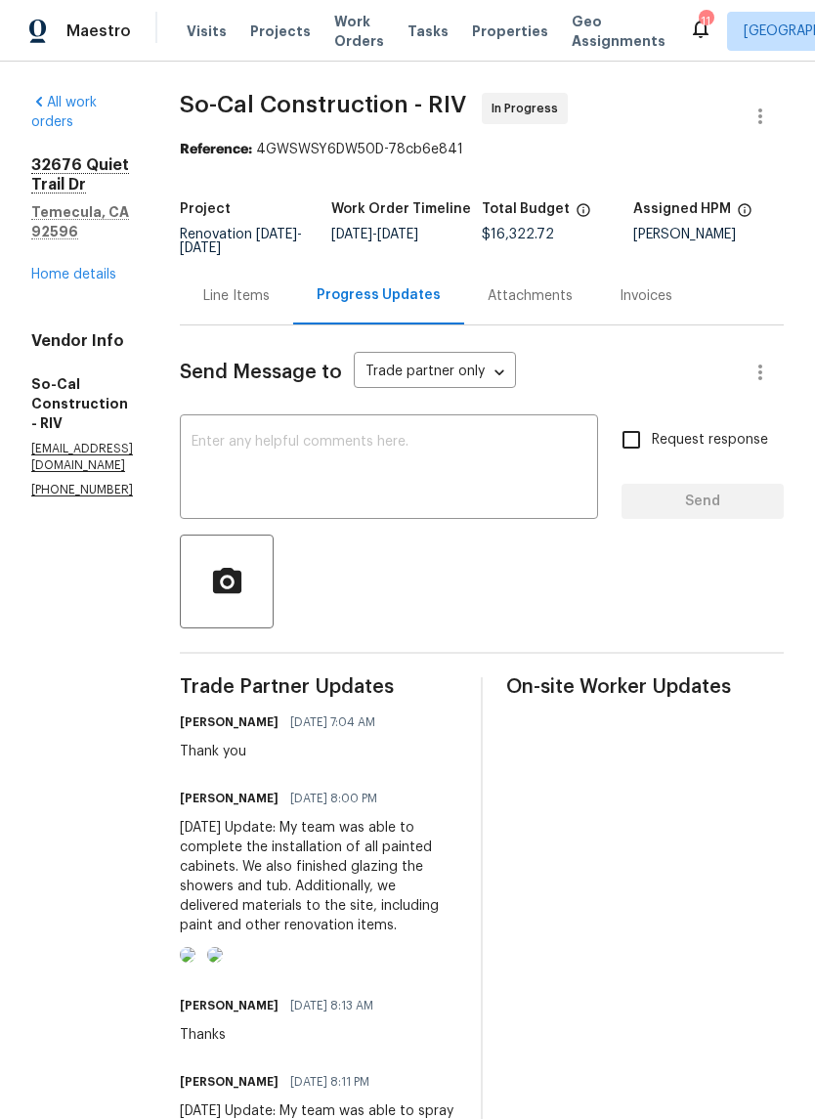 Image resolution: width=815 pixels, height=1119 pixels. What do you see at coordinates (378, 295) in the screenshot?
I see `div: Progress Updates` at bounding box center [378, 295].